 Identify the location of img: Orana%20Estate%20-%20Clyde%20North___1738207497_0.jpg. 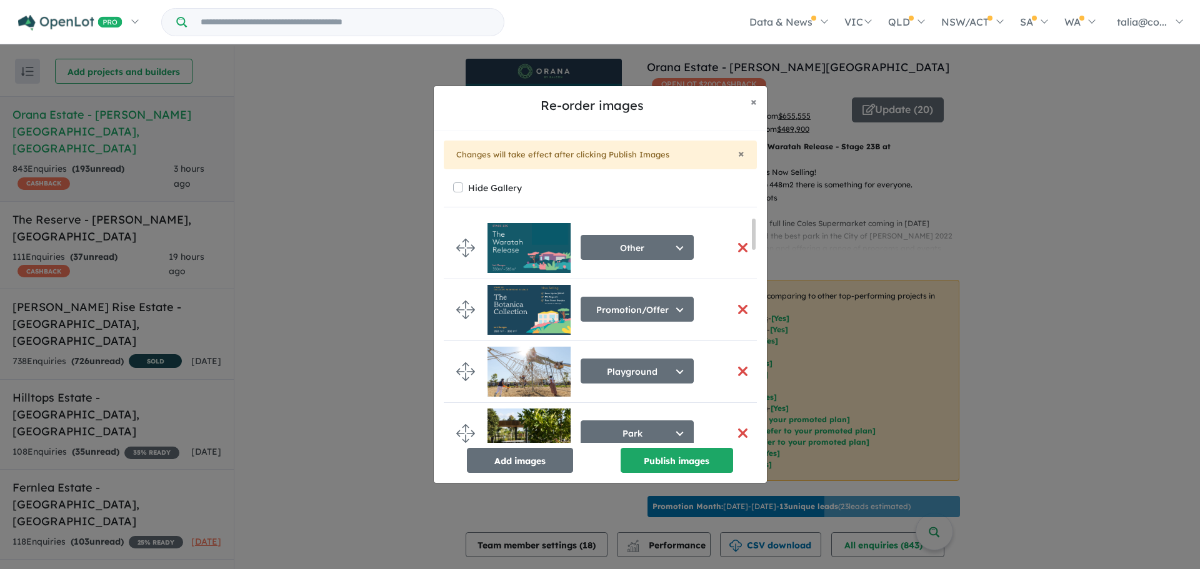
(529, 372).